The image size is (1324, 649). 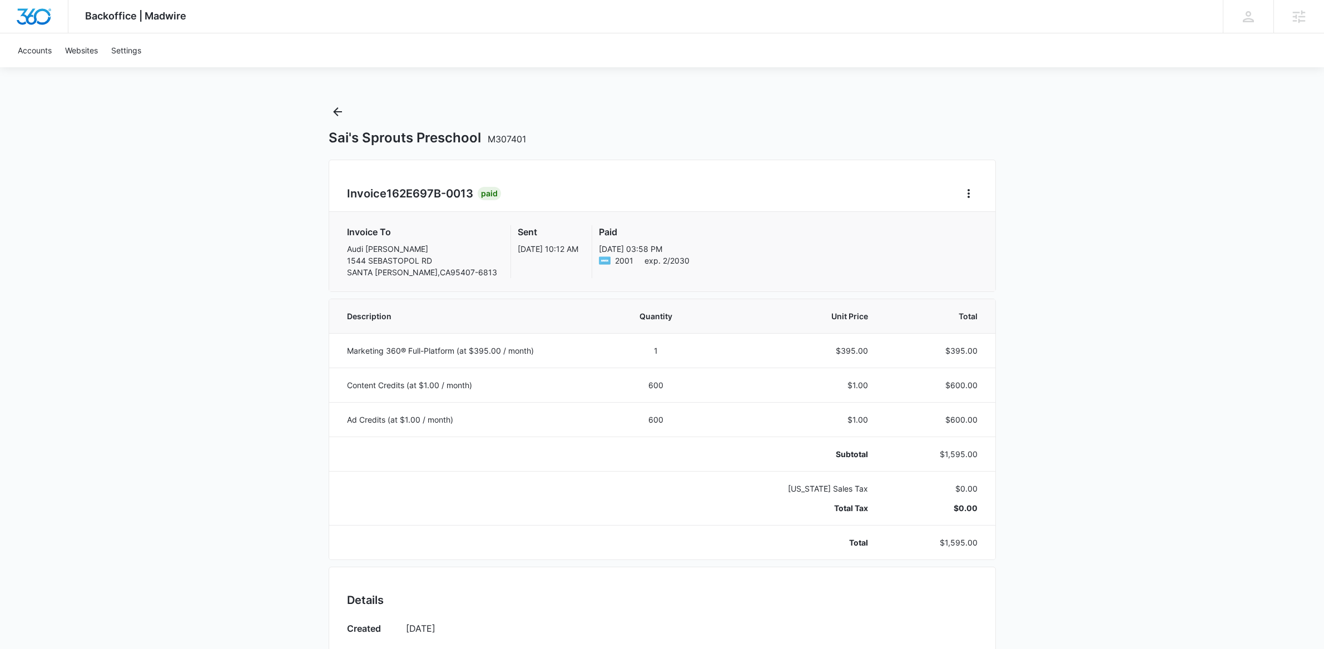 I want to click on span: Total, so click(x=936, y=316).